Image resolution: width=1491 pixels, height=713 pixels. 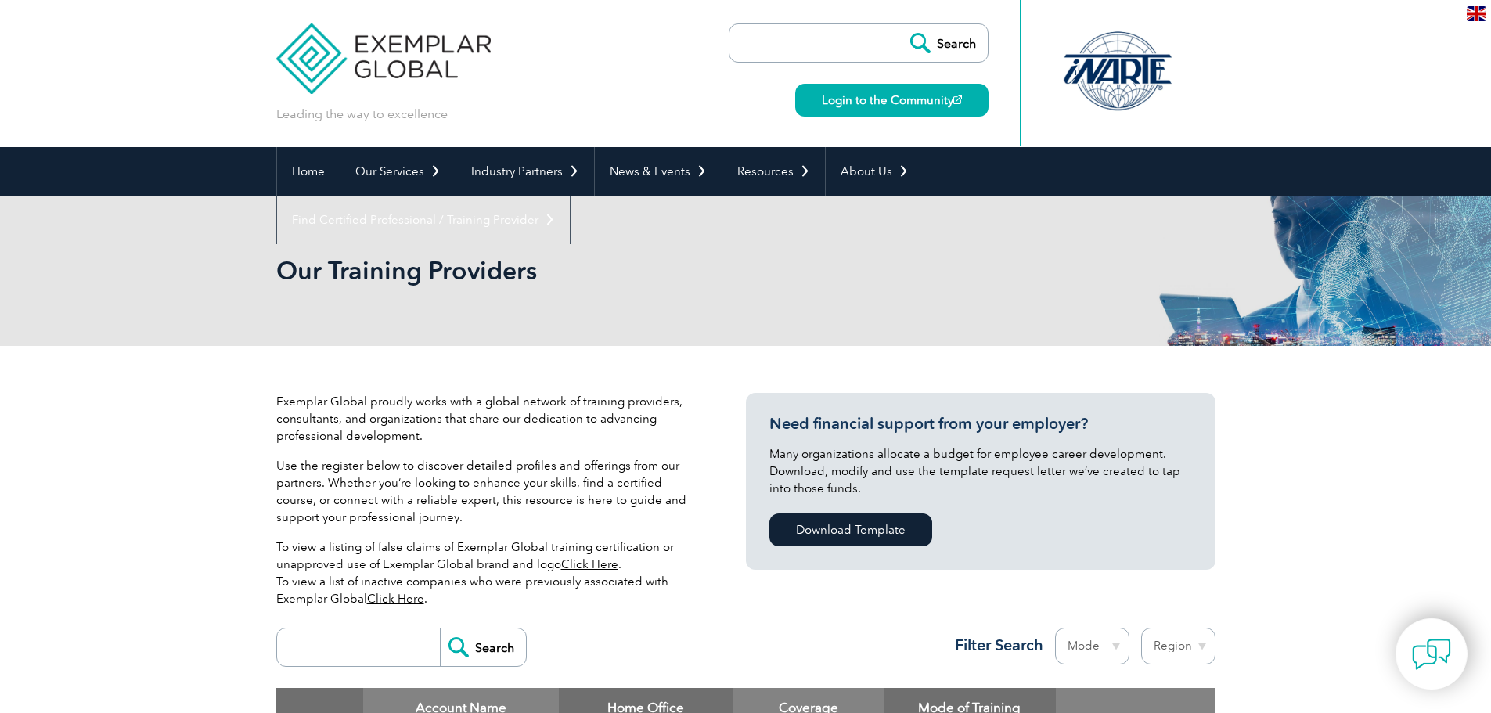 I want to click on img: en, so click(x=1476, y=13).